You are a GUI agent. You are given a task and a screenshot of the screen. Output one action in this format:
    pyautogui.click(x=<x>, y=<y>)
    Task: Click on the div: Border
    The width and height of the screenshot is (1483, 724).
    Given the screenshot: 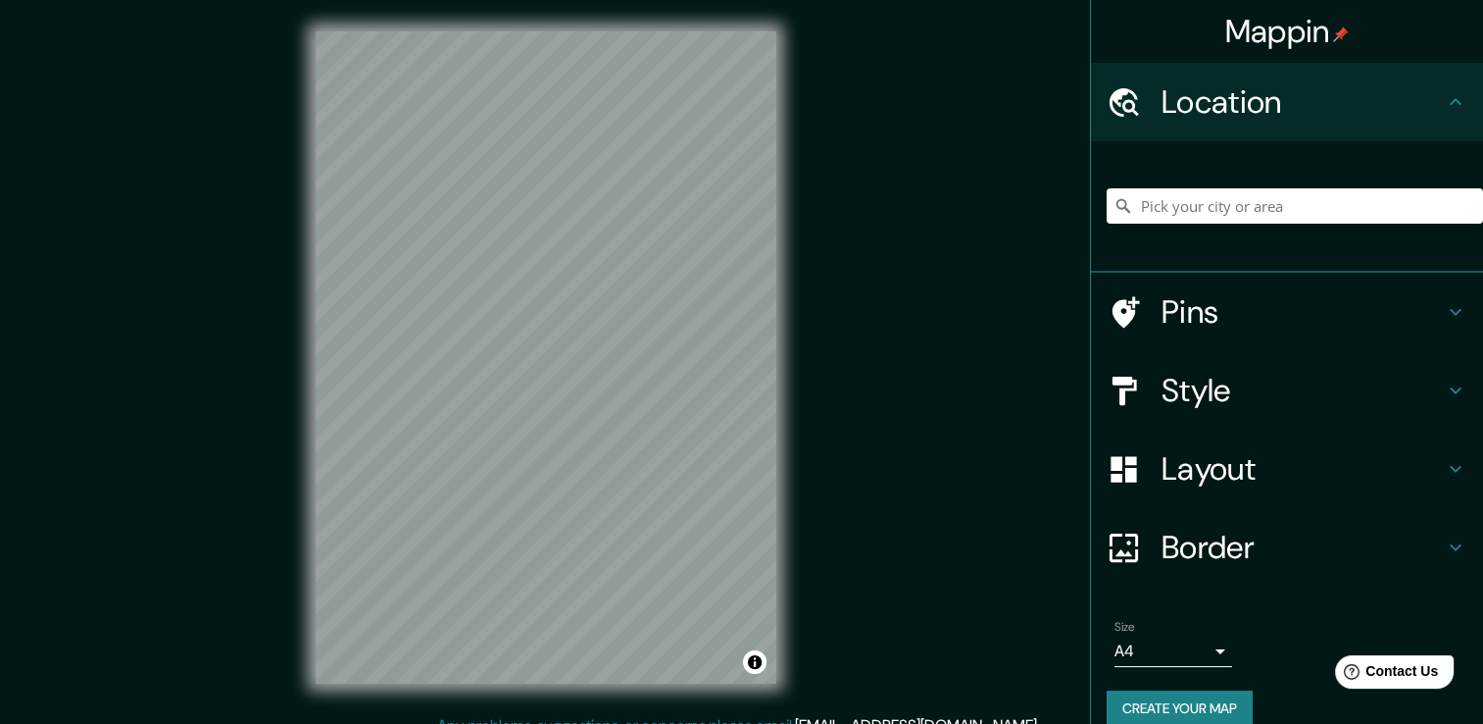 What is the action you would take?
    pyautogui.click(x=1287, y=547)
    